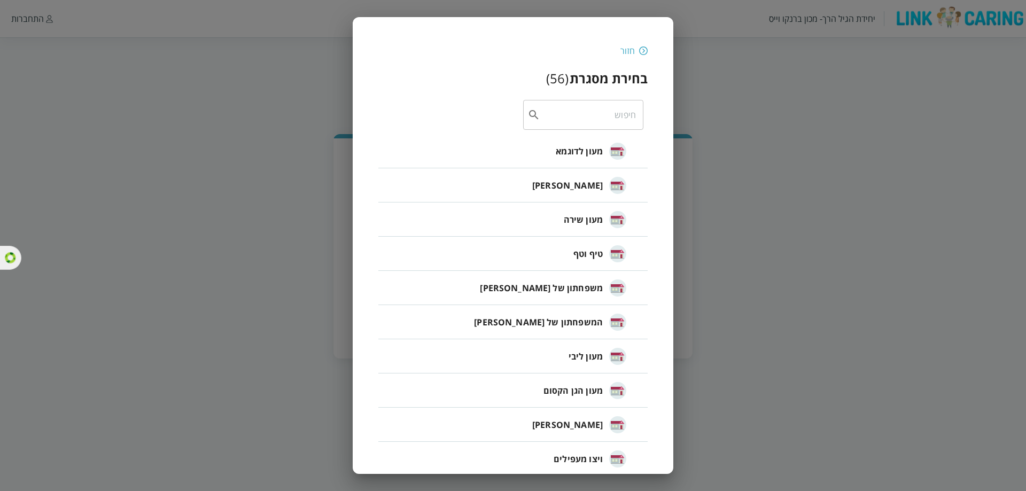 The image size is (1026, 491). Describe the element at coordinates (588, 254) in the screenshot. I see `span: טיף וטף` at that location.